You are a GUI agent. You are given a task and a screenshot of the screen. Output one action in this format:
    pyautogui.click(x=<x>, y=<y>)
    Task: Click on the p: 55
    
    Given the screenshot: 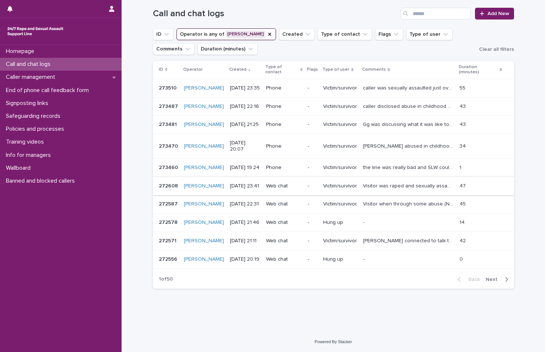 What is the action you would take?
    pyautogui.click(x=463, y=87)
    